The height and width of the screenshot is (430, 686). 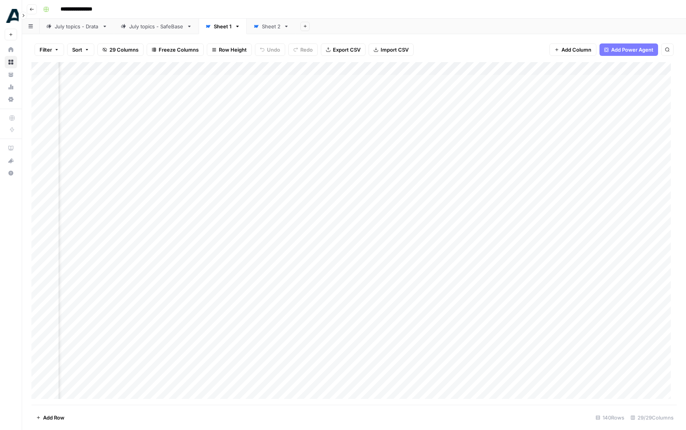 What do you see at coordinates (223, 26) in the screenshot?
I see `a: Sheet 1` at bounding box center [223, 26].